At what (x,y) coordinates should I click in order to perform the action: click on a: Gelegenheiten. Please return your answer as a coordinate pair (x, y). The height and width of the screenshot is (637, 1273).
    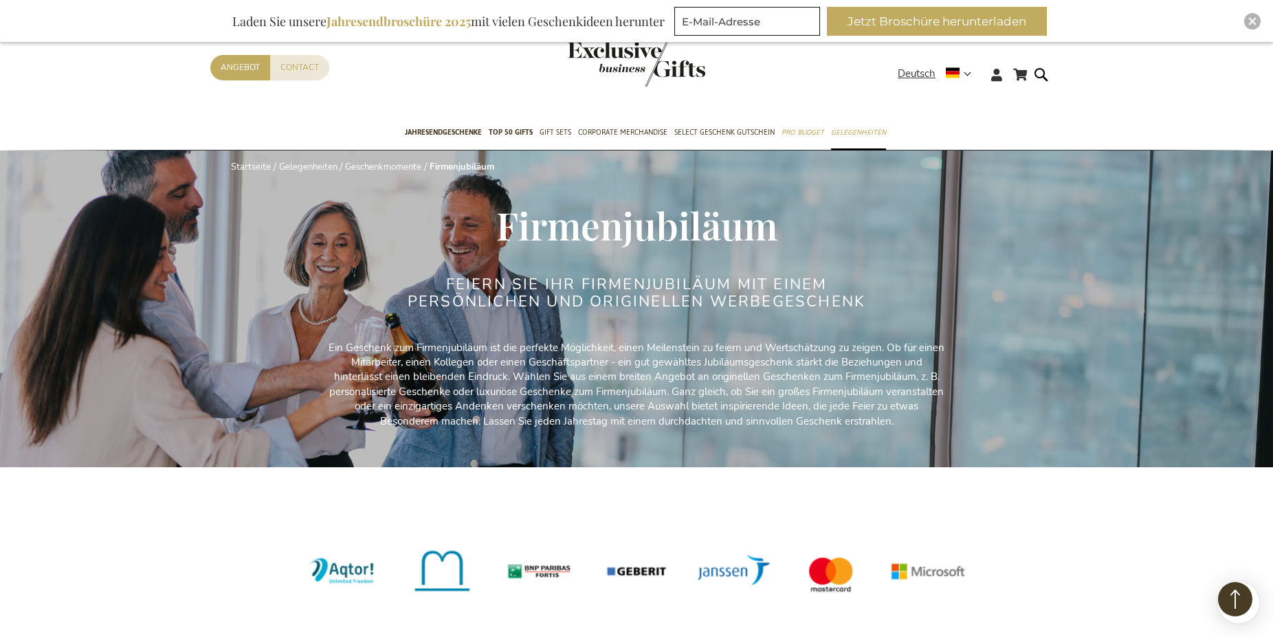
    Looking at the image, I should click on (308, 167).